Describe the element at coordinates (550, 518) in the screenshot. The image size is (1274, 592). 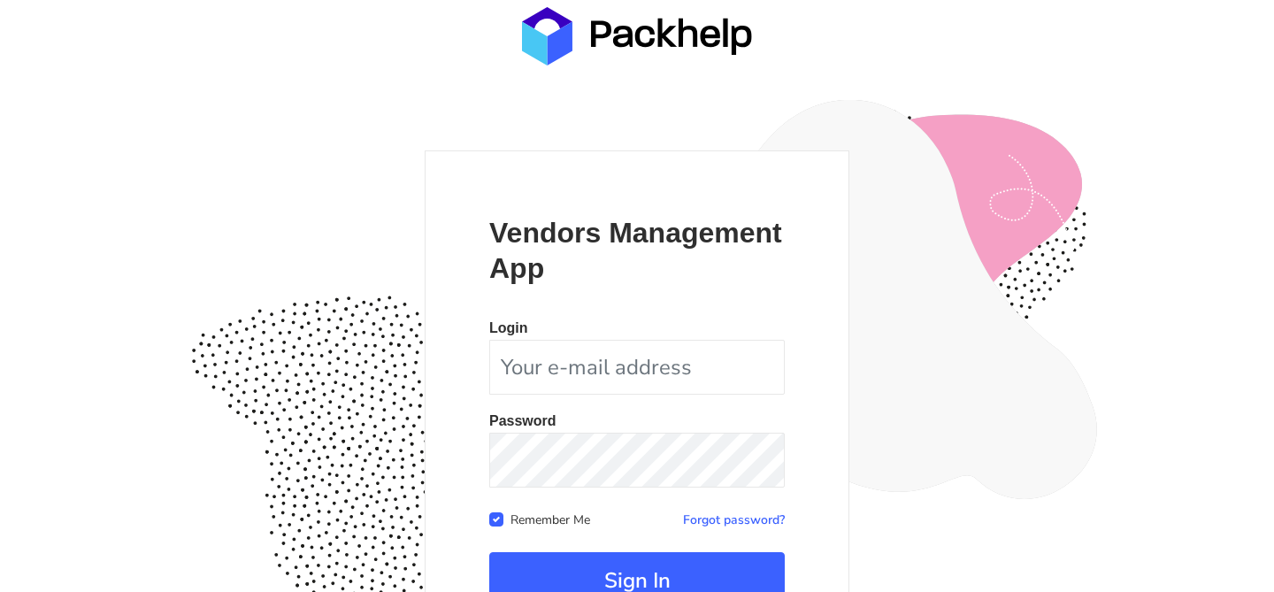
I see `label: Remember Me` at that location.